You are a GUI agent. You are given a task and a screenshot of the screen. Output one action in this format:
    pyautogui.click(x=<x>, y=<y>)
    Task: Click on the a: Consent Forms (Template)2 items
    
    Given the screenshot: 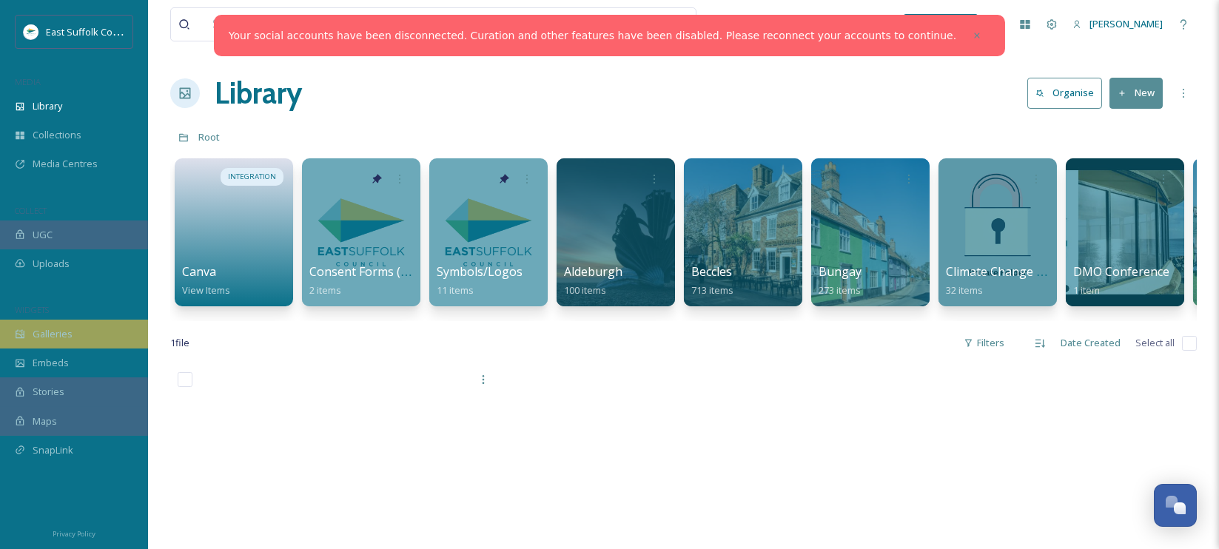 What is the action you would take?
    pyautogui.click(x=383, y=281)
    